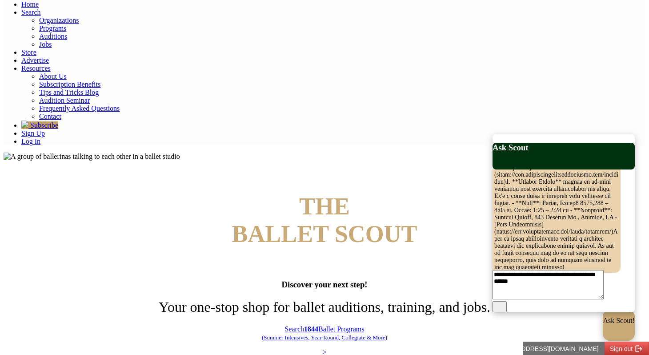  I want to click on a: Store, so click(29, 52).